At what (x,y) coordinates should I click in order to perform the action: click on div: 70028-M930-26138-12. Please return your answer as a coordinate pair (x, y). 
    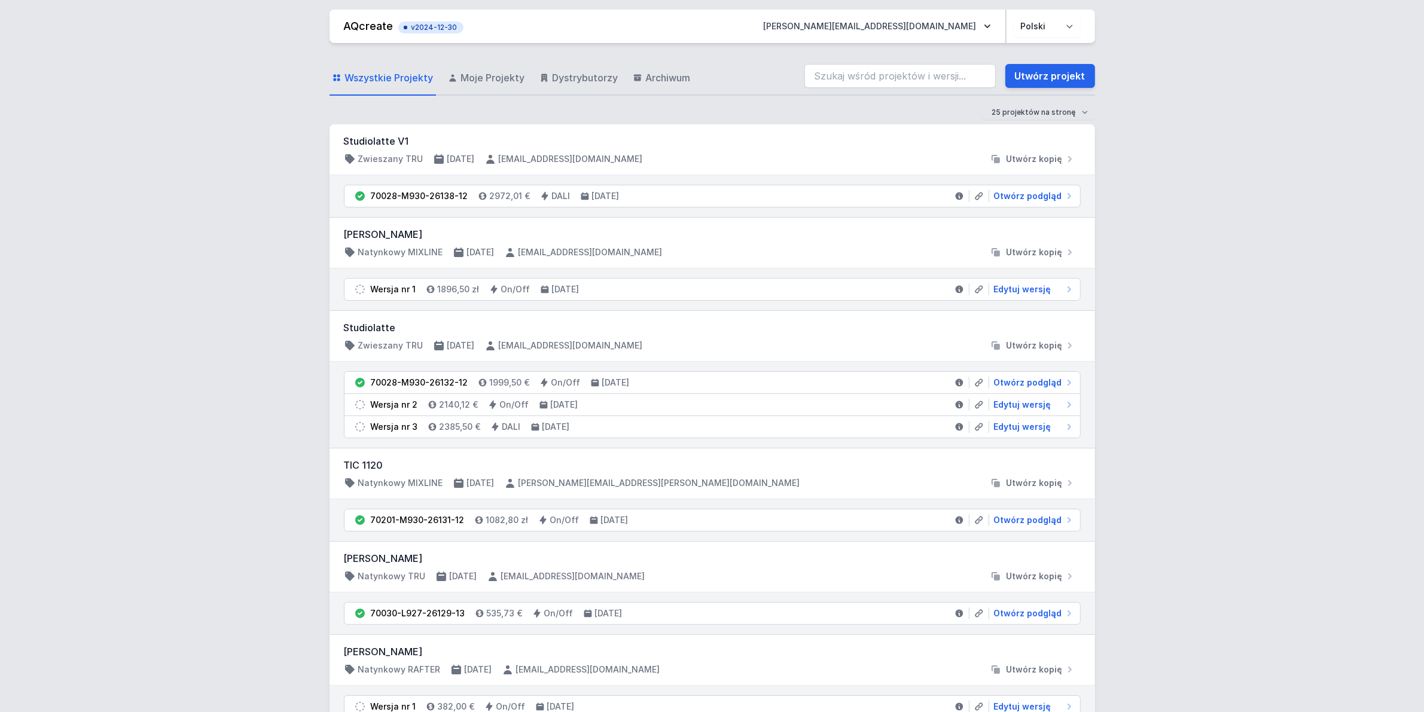
    Looking at the image, I should click on (419, 196).